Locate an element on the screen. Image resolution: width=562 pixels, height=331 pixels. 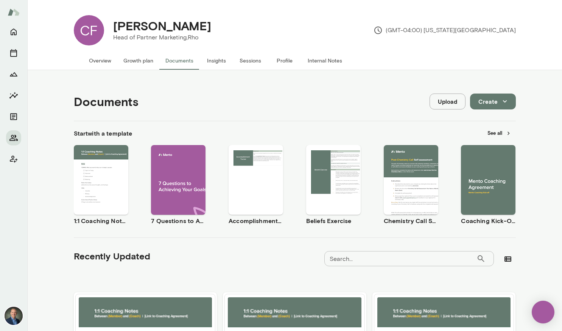
button: Upload is located at coordinates (448, 101).